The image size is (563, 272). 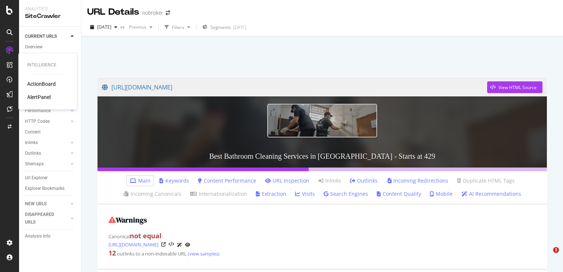 I want to click on img: Best Bathroom Cleaning Services in Mumbai - Starts at 429, so click(x=322, y=121).